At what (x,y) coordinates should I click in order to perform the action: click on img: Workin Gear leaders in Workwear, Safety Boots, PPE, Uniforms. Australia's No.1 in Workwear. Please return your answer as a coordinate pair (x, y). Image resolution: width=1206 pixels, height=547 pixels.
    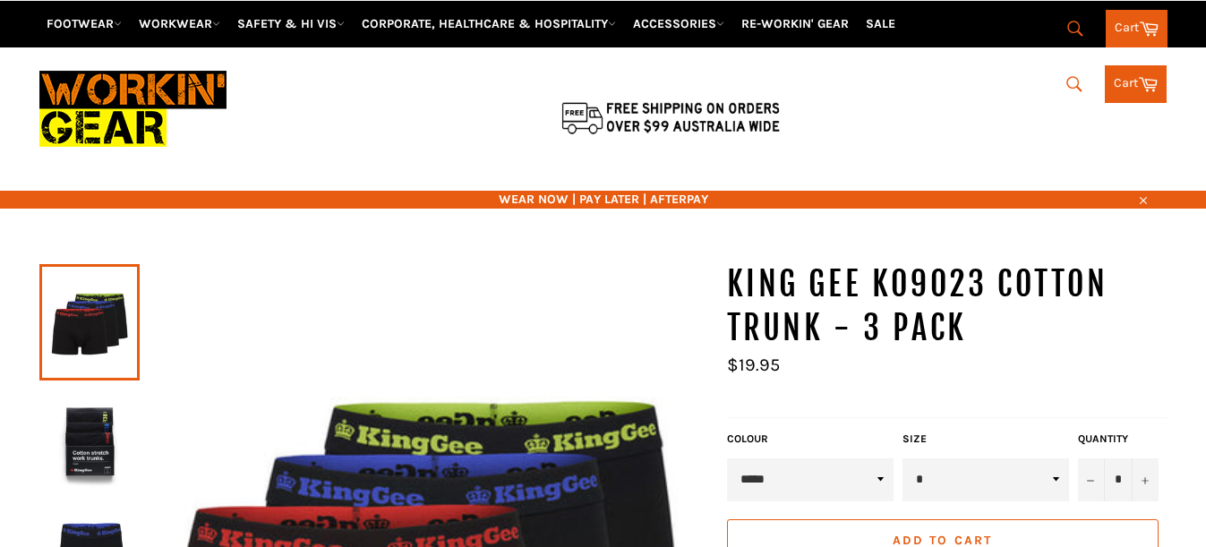
    Looking at the image, I should click on (132, 108).